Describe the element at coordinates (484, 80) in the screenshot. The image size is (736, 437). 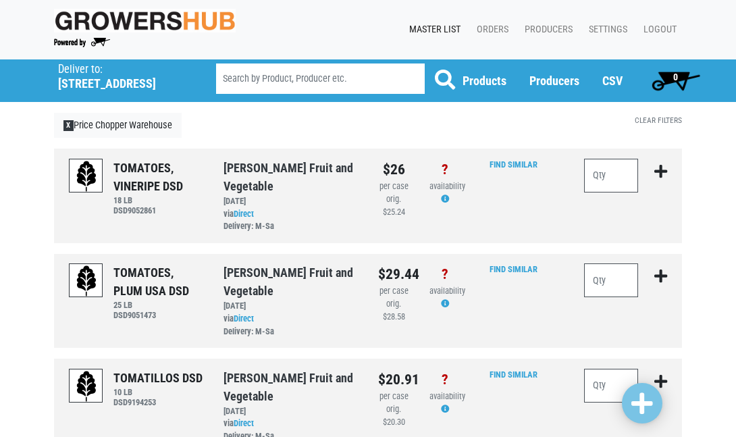
I see `span: Products` at that location.